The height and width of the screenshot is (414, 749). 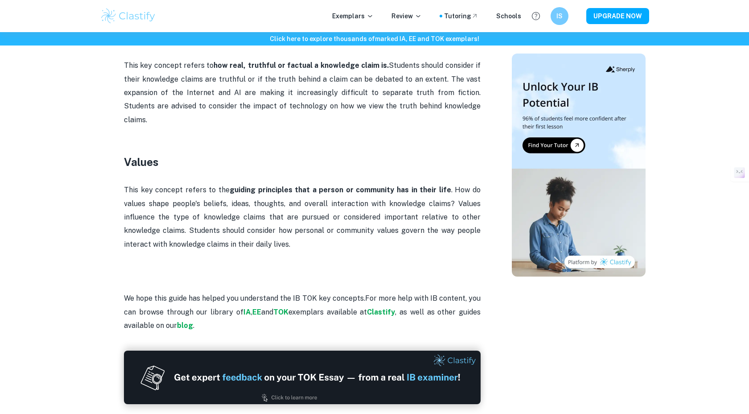 I want to click on button: IS, so click(x=560, y=16).